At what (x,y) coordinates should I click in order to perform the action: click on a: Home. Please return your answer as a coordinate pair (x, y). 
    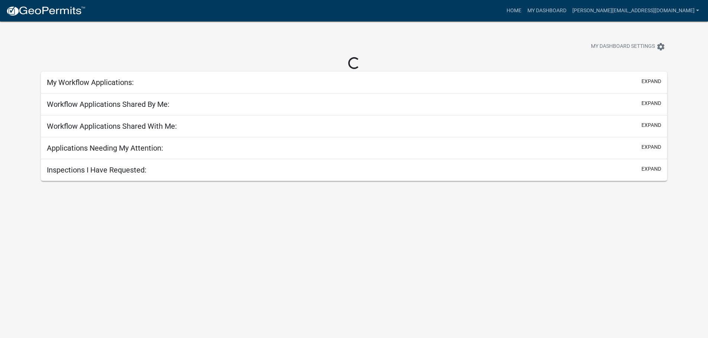
    Looking at the image, I should click on (514, 11).